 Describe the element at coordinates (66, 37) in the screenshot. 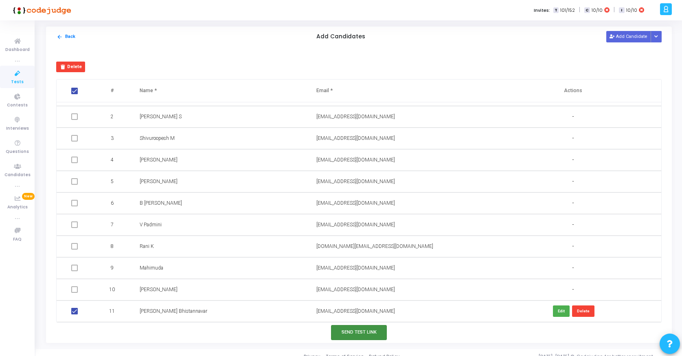

I see `button: Back` at that location.